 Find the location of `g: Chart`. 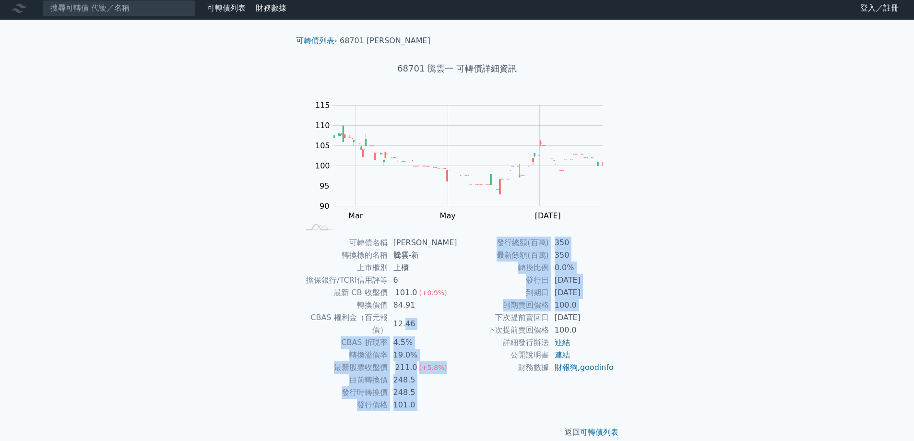

g: Chart is located at coordinates (464, 160).